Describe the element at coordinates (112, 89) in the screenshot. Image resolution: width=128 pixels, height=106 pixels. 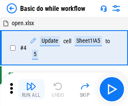
I see `img: Main button` at that location.